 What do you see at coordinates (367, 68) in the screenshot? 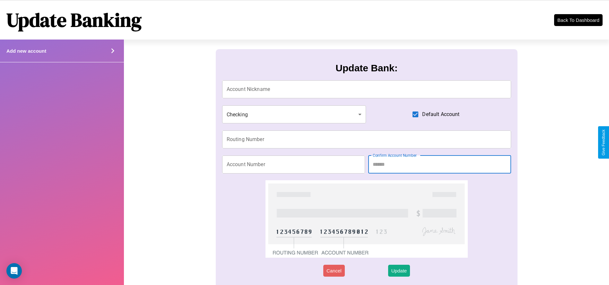
I see `h3: Update Bank:` at bounding box center [367, 68].